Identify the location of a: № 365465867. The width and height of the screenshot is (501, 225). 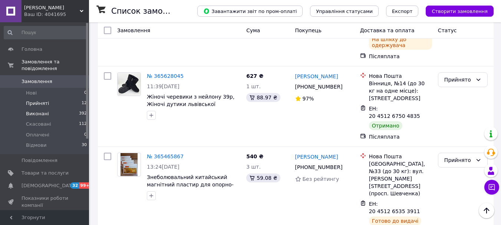
(165, 157).